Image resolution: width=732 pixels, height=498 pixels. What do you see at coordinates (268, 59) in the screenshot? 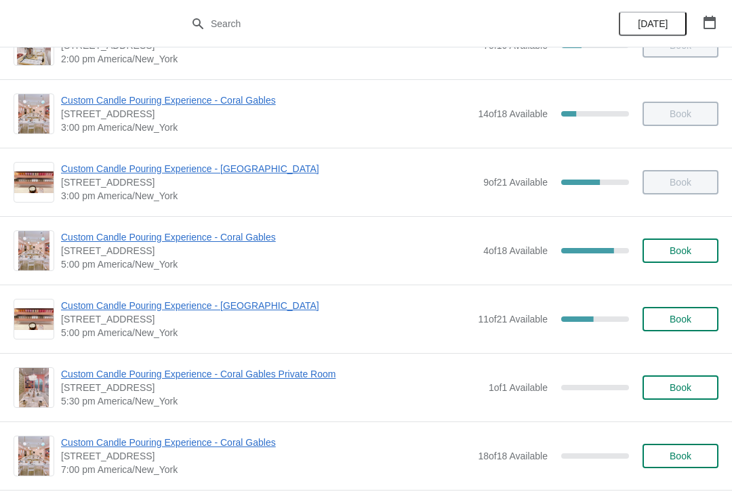
I see `span: 2:00 pm America/New_York` at bounding box center [268, 59].